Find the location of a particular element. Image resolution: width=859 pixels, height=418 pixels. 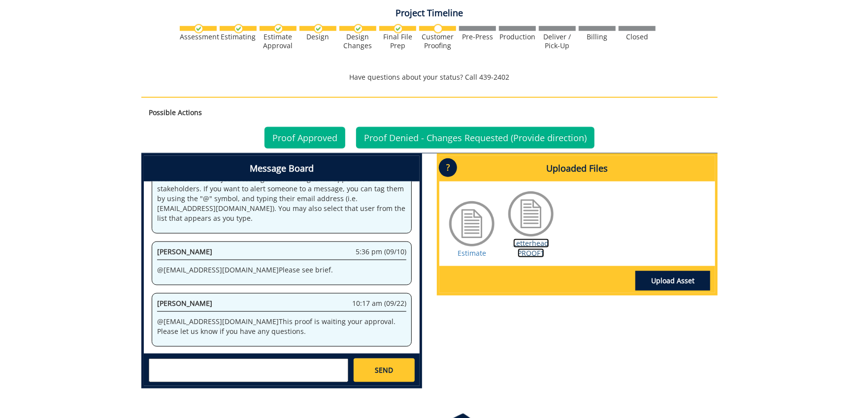

a: Estimate is located at coordinates (472, 253).